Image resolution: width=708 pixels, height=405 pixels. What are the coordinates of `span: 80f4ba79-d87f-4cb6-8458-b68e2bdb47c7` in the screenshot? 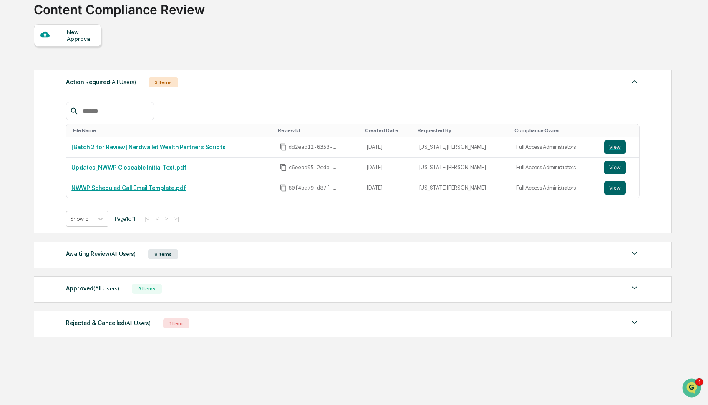 It's located at (314, 188).